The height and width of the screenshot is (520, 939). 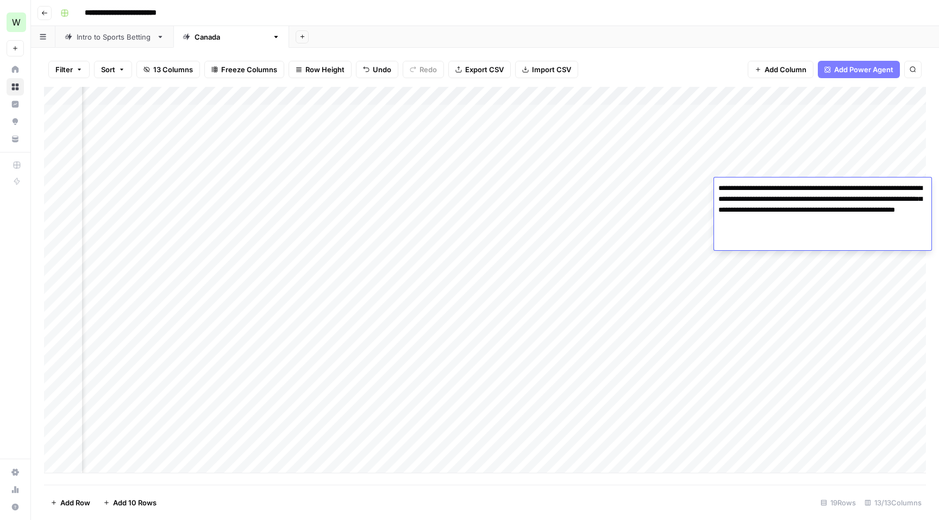 What do you see at coordinates (130, 503) in the screenshot?
I see `button: Add 10 Rows` at bounding box center [130, 503].